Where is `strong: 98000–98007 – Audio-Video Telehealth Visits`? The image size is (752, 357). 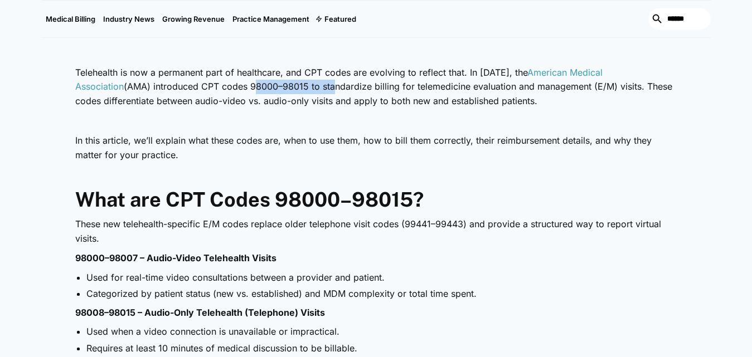 strong: 98000–98007 – Audio-Video Telehealth Visits is located at coordinates (176, 258).